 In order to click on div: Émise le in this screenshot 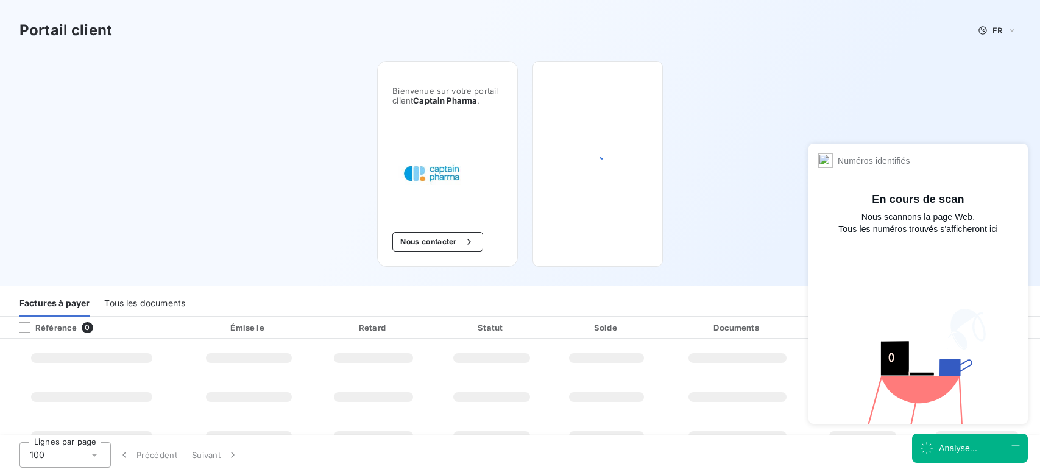, I will do `click(248, 328)`.